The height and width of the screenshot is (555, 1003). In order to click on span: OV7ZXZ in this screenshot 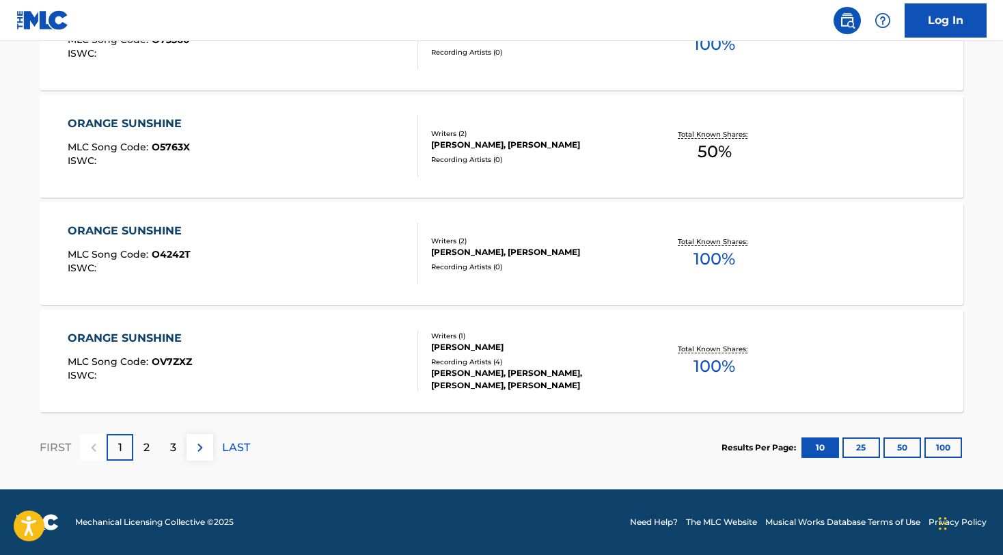, I will do `click(172, 361)`.